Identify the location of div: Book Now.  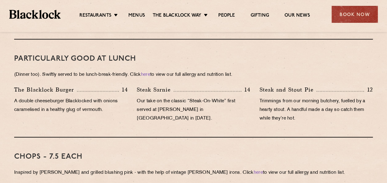
(355, 14).